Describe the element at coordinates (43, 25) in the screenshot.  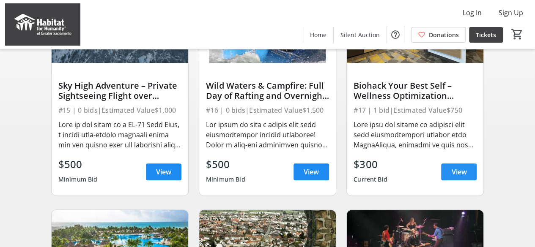
I see `img: Habitat for Humanity of Greater Sacramento's Logo` at that location.